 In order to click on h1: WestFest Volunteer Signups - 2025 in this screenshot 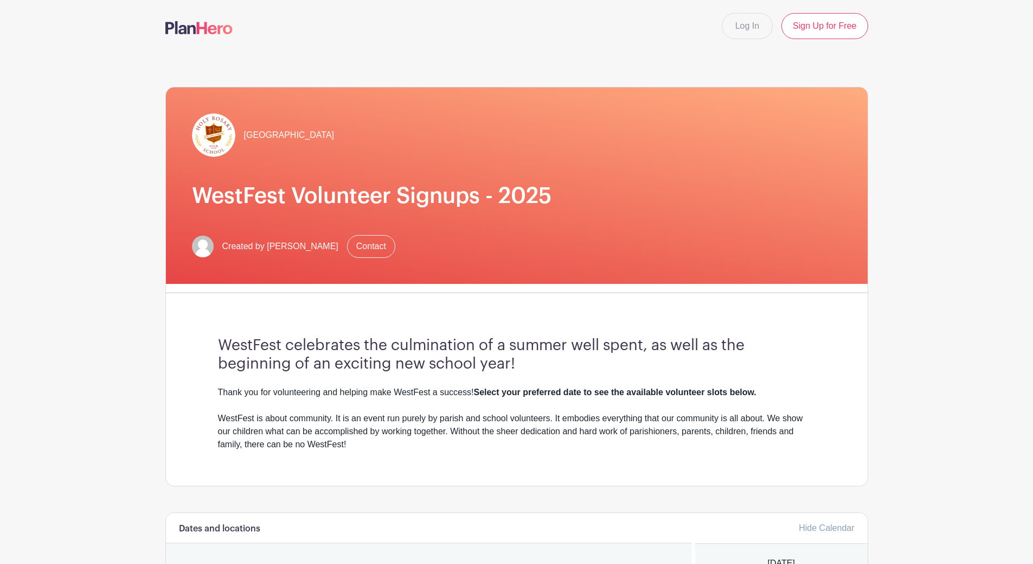, I will do `click(517, 196)`.